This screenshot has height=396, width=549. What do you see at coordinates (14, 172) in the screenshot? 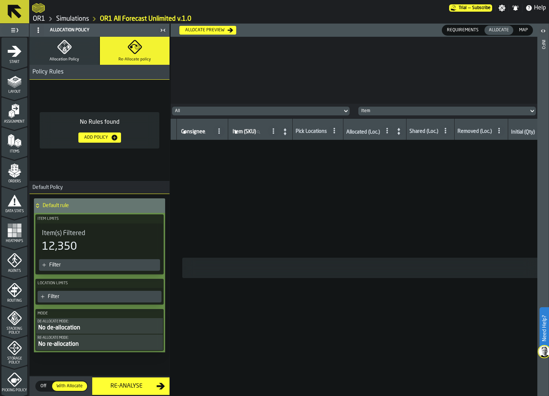
I see `li: menu Orders` at bounding box center [14, 172].